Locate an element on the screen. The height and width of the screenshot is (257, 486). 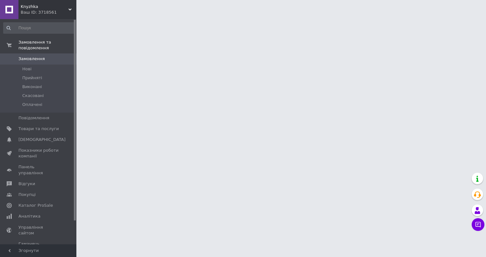
span: Скасовані is located at coordinates (33, 96).